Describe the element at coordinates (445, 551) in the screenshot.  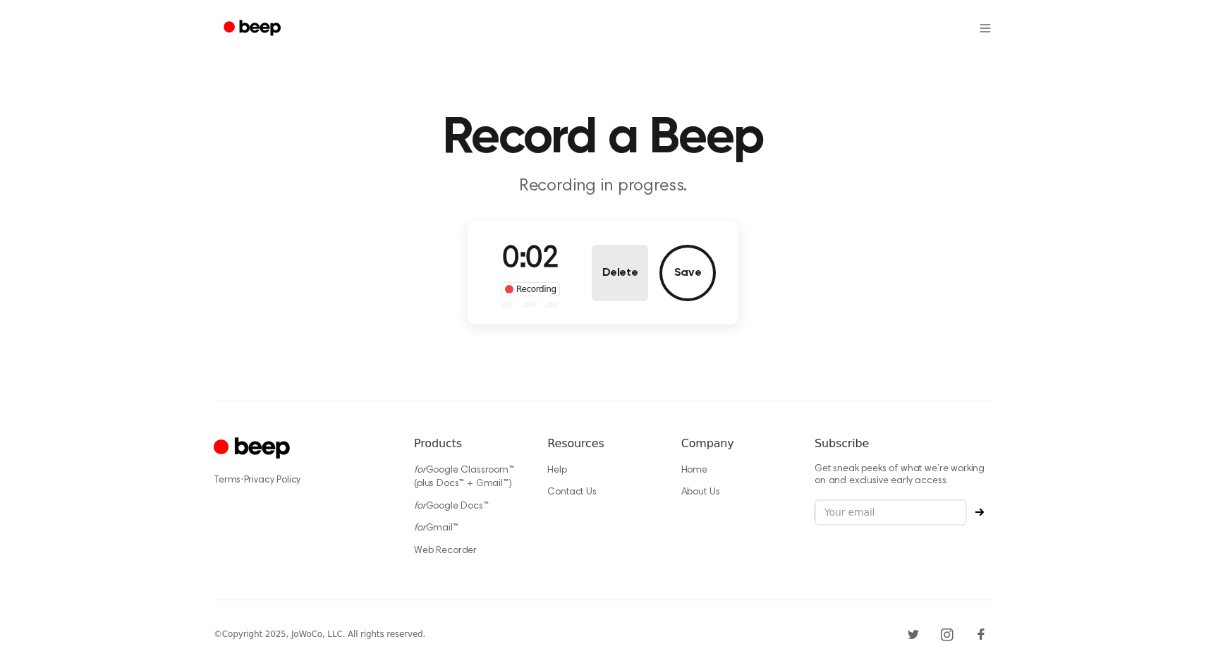
I see `a: Web Recorder` at that location.